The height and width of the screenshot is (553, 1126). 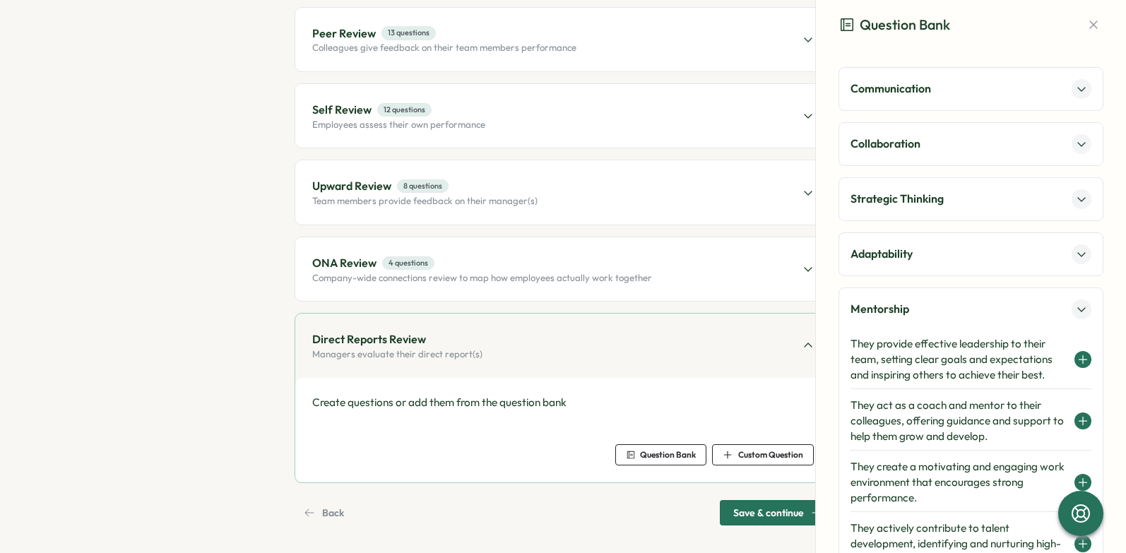 I want to click on span: Back, so click(x=333, y=513).